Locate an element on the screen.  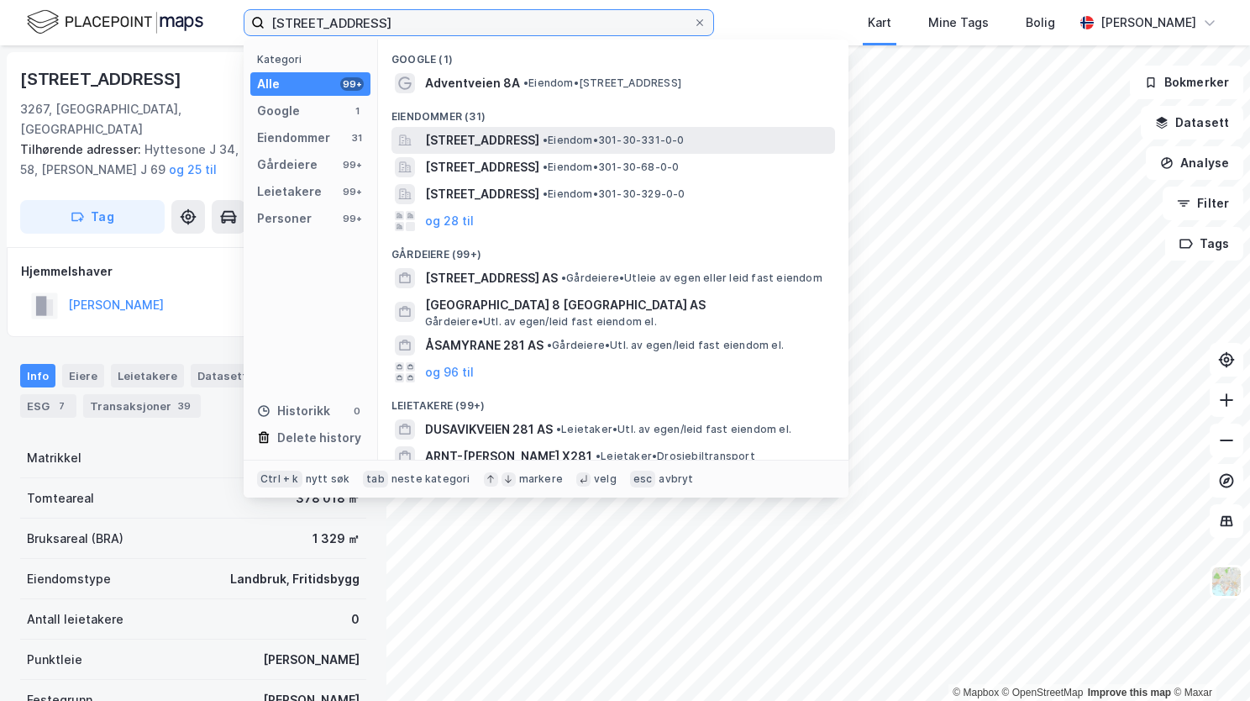
span: DUSAVIKVEIEN 281 AS is located at coordinates (489, 429).